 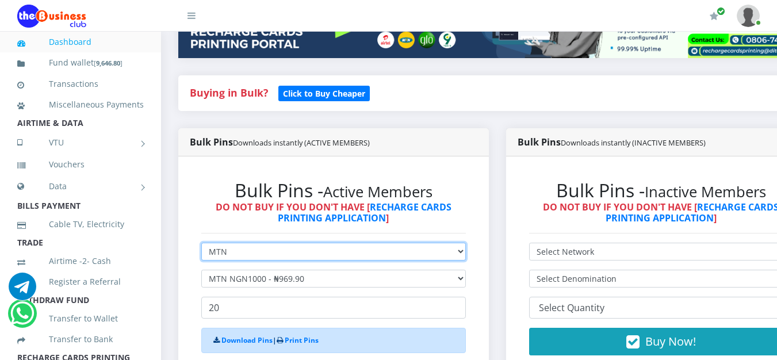 I want to click on a: VTU, so click(x=81, y=143).